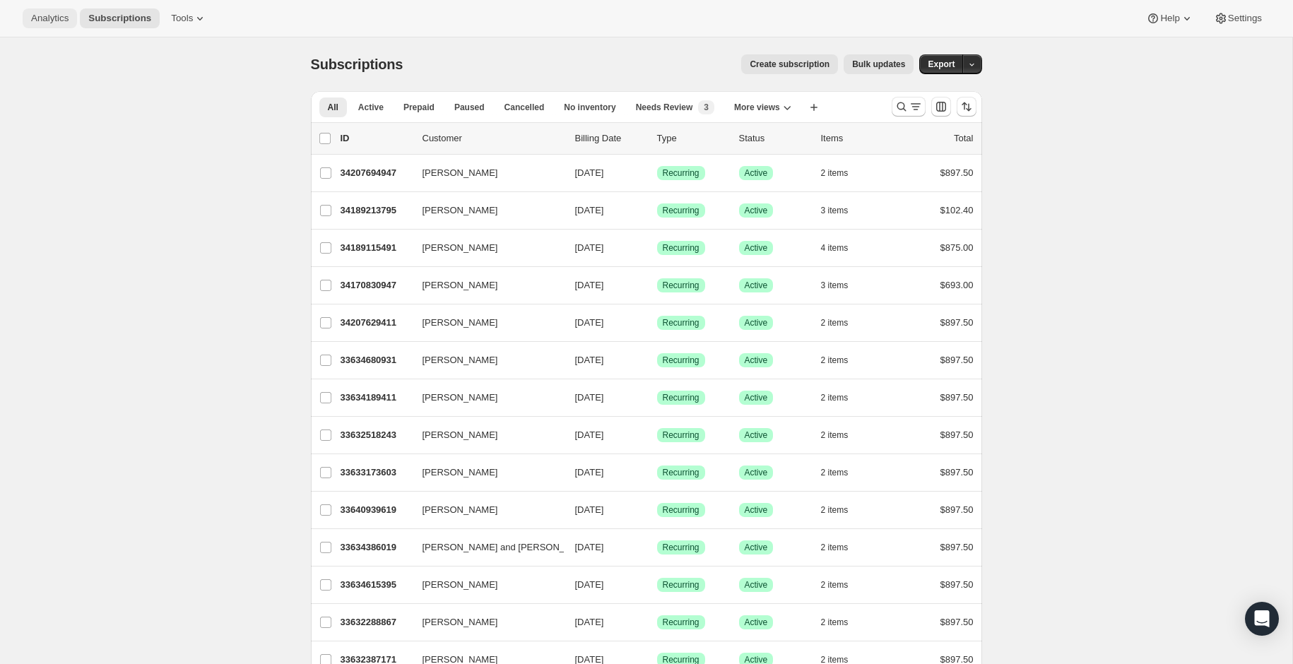 This screenshot has width=1293, height=664. What do you see at coordinates (1245, 18) in the screenshot?
I see `span: Settings` at bounding box center [1245, 18].